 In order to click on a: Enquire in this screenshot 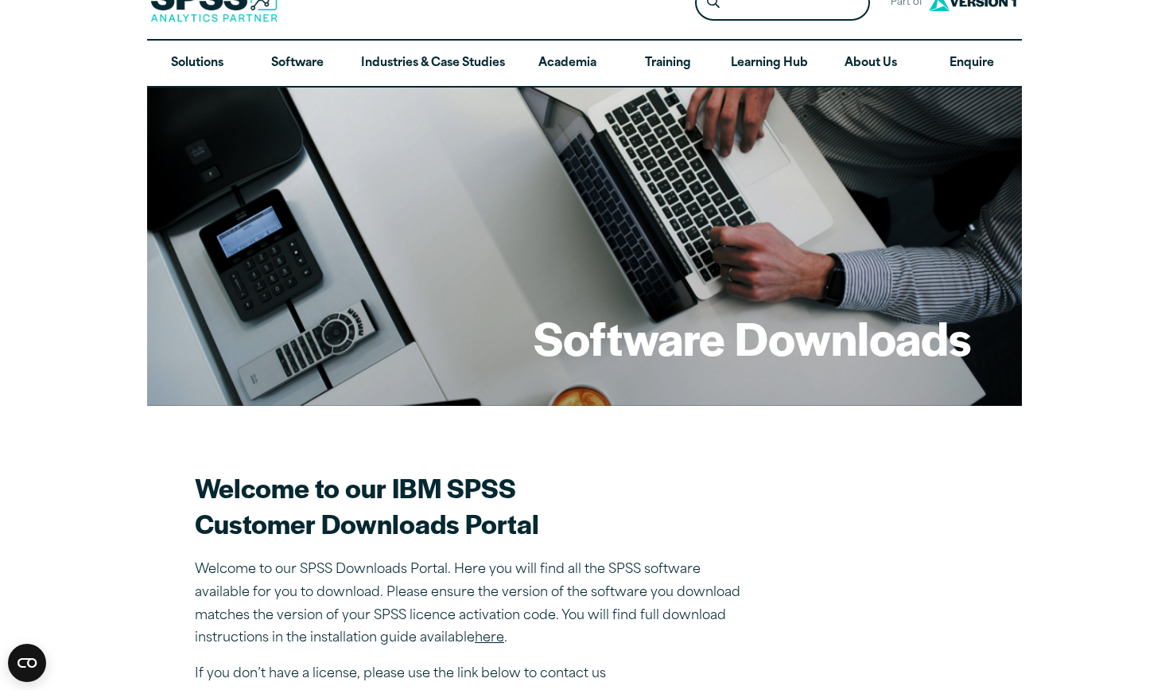, I will do `click(972, 64)`.